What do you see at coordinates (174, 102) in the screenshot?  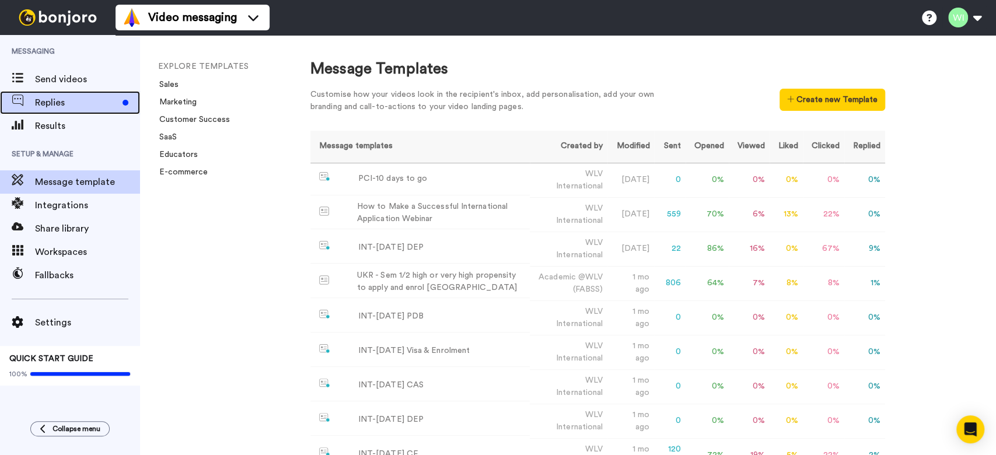 I see `a: Marketing` at bounding box center [174, 102].